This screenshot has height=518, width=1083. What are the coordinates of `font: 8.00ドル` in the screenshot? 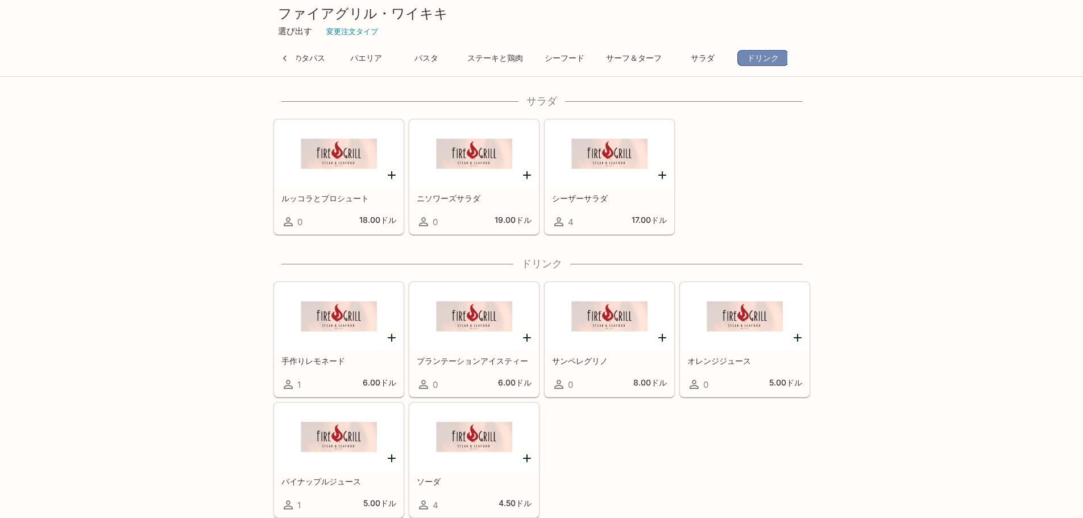 It's located at (650, 382).